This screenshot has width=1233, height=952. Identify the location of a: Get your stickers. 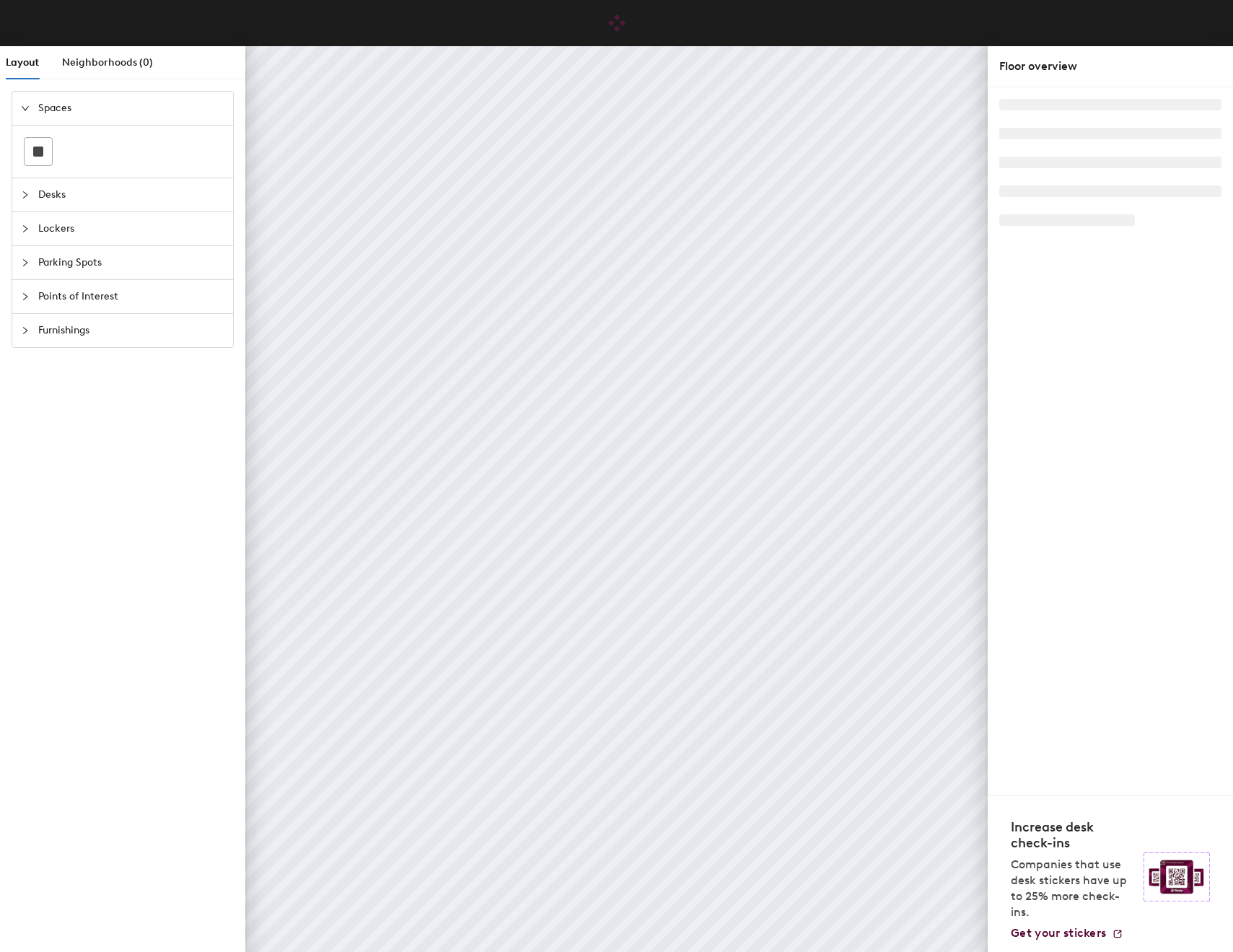
(1067, 933).